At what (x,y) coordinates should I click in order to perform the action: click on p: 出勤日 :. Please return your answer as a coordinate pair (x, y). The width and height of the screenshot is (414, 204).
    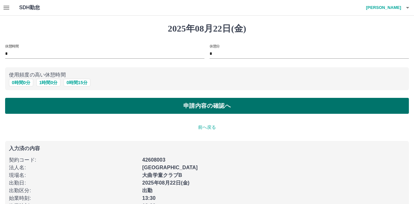
    Looking at the image, I should click on (73, 183).